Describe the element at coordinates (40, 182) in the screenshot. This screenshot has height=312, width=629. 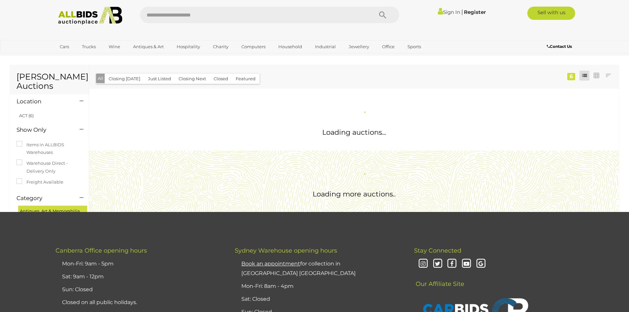
I see `label: Freight Available` at that location.